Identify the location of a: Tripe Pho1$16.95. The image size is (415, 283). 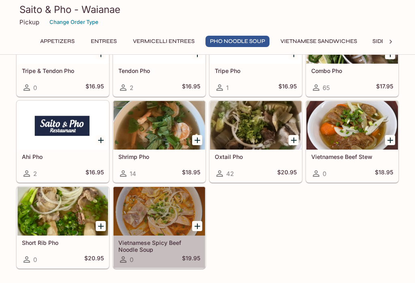
(256, 56).